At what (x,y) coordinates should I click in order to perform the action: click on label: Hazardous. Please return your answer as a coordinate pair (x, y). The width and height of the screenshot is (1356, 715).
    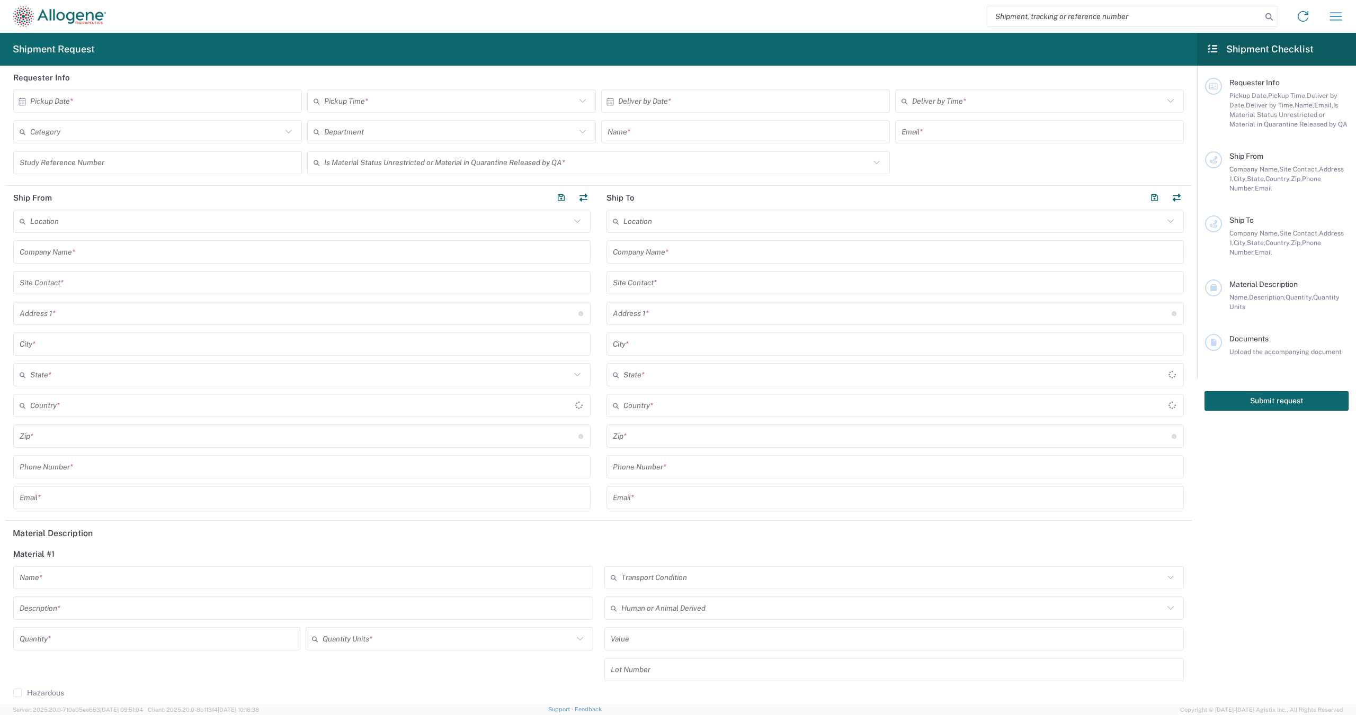
    Looking at the image, I should click on (39, 693).